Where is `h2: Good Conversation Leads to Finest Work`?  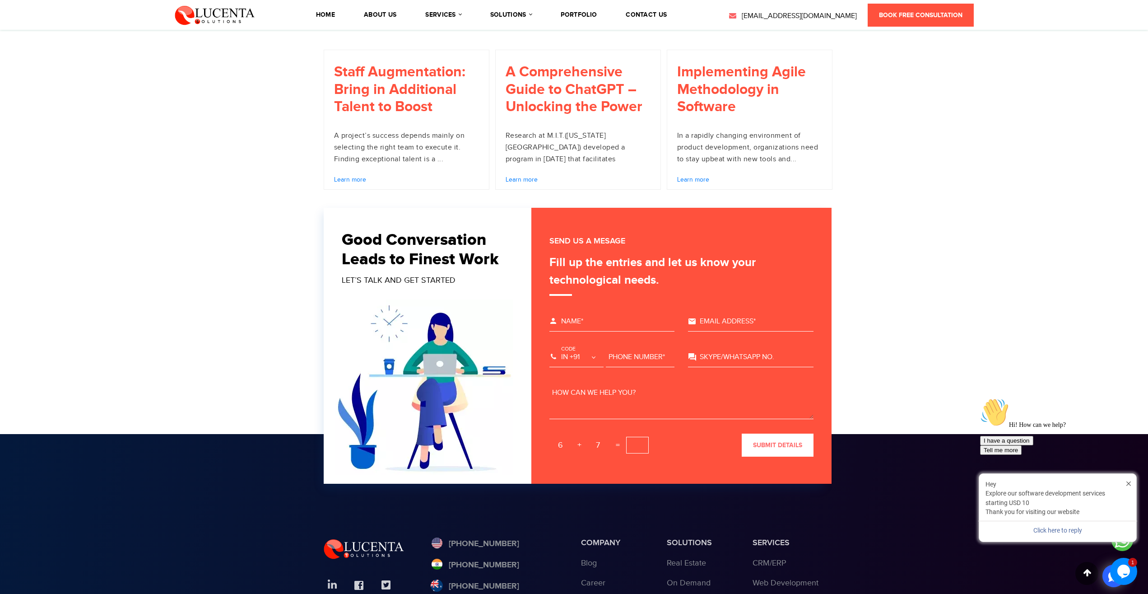
h2: Good Conversation Leads to Finest Work is located at coordinates (424, 250).